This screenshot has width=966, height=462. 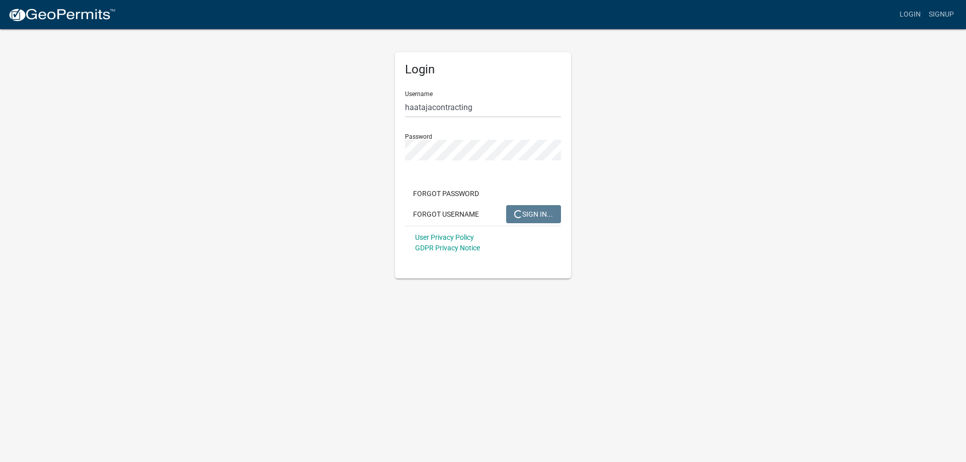 I want to click on a: User Privacy Policy, so click(x=444, y=237).